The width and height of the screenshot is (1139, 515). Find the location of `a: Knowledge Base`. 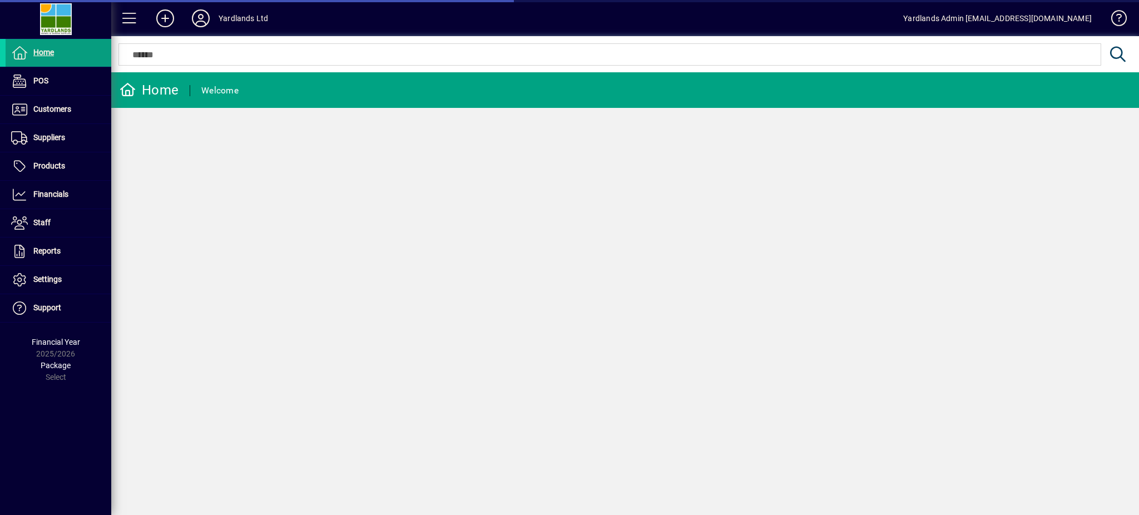

a: Knowledge Base is located at coordinates (1114, 20).